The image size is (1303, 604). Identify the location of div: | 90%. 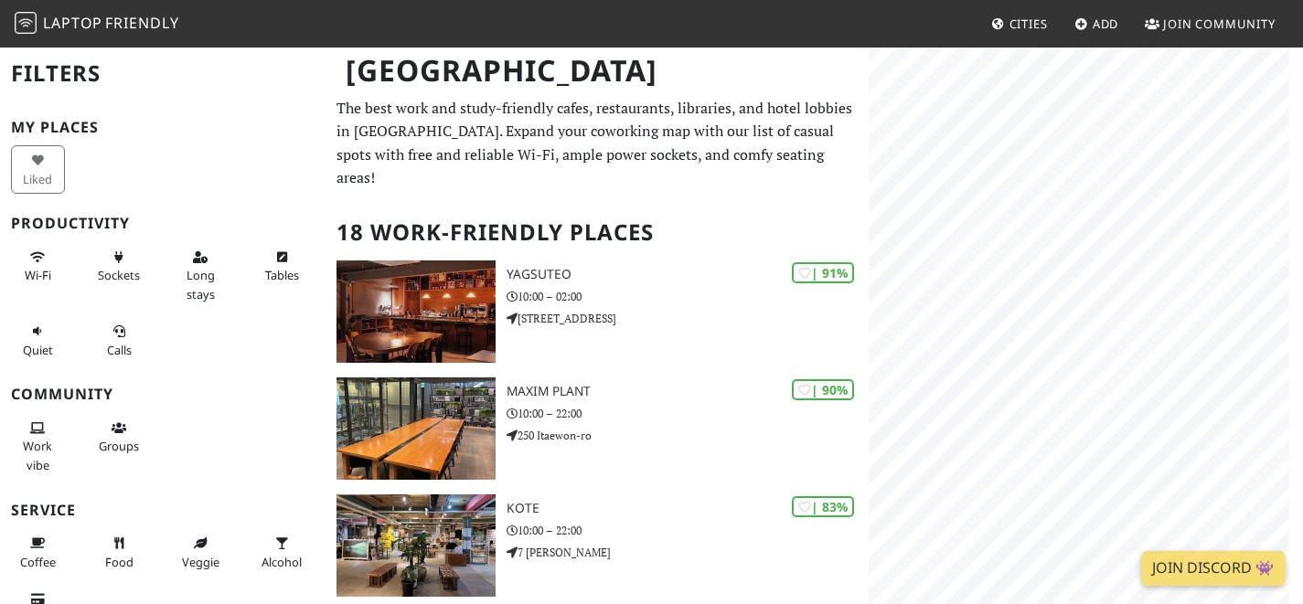
(823, 389).